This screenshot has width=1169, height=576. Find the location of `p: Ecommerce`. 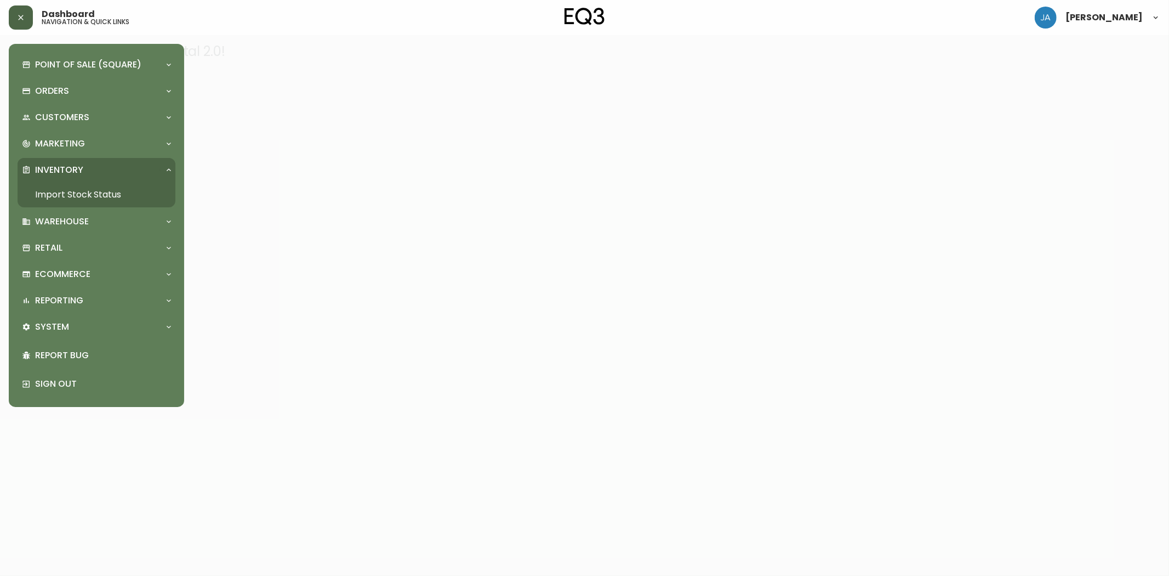

p: Ecommerce is located at coordinates (63, 274).